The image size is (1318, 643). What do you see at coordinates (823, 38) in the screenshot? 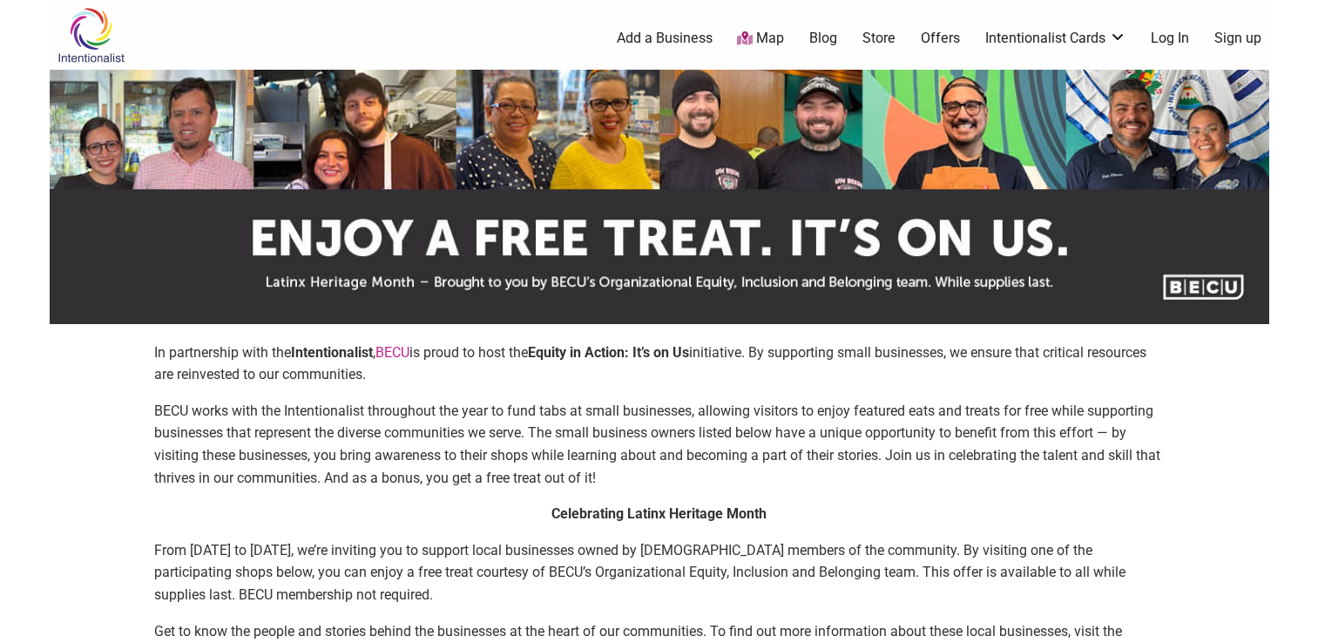
I see `a: Blog` at bounding box center [823, 38].